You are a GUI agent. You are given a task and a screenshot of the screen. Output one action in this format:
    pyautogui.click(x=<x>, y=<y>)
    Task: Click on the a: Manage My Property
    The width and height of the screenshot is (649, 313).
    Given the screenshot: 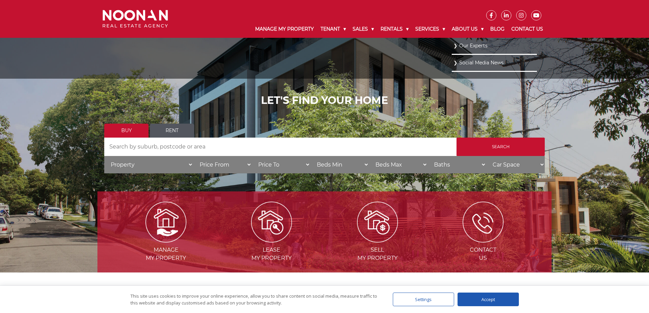 What is the action you would take?
    pyautogui.click(x=284, y=29)
    